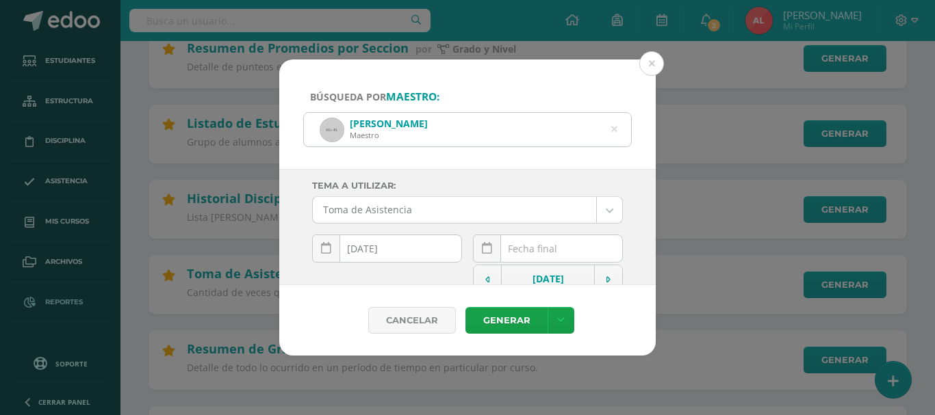  Describe the element at coordinates (467, 210) in the screenshot. I see `a: Toma de Asistencia` at that location.